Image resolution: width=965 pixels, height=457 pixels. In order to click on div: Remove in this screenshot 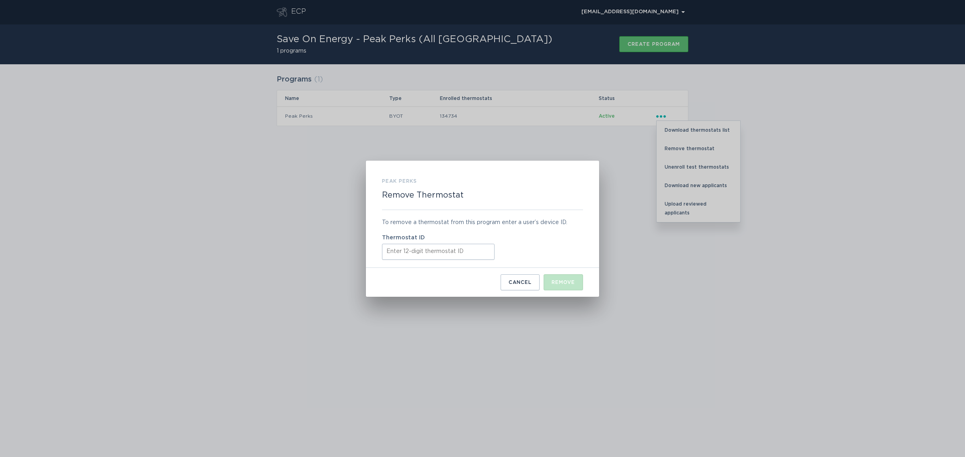, I will do `click(563, 283)`.